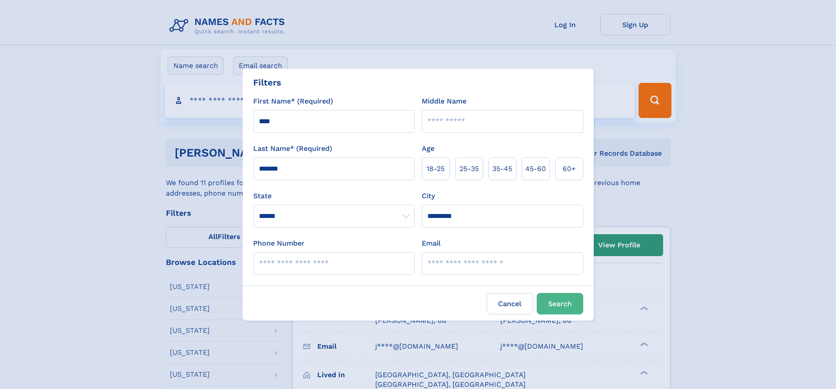 The height and width of the screenshot is (389, 836). Describe the element at coordinates (293, 101) in the screenshot. I see `label: First Name* (Required)` at that location.